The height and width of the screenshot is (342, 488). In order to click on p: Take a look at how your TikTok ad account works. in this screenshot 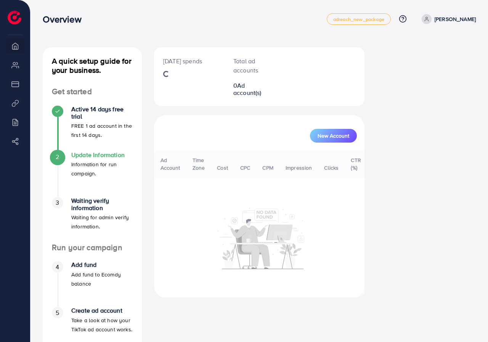, I will do `click(102, 325)`.